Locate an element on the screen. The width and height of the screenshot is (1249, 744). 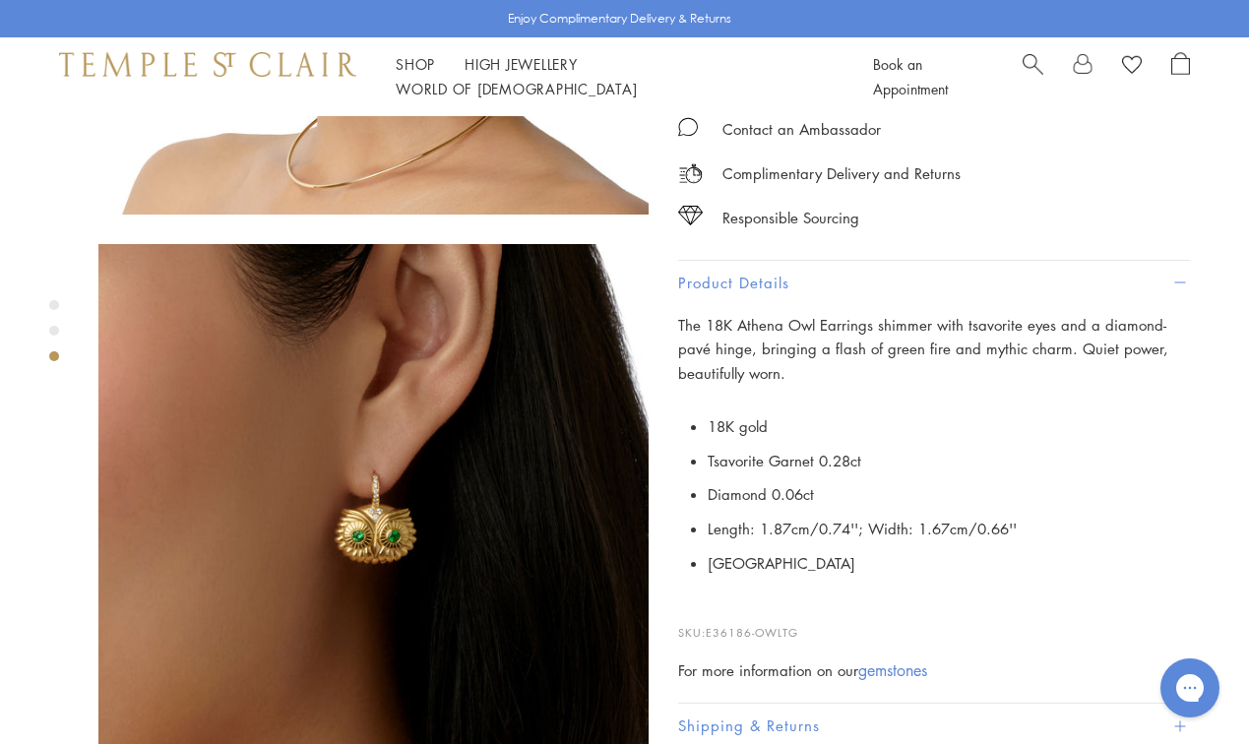
li: 18K gold is located at coordinates (949, 426).